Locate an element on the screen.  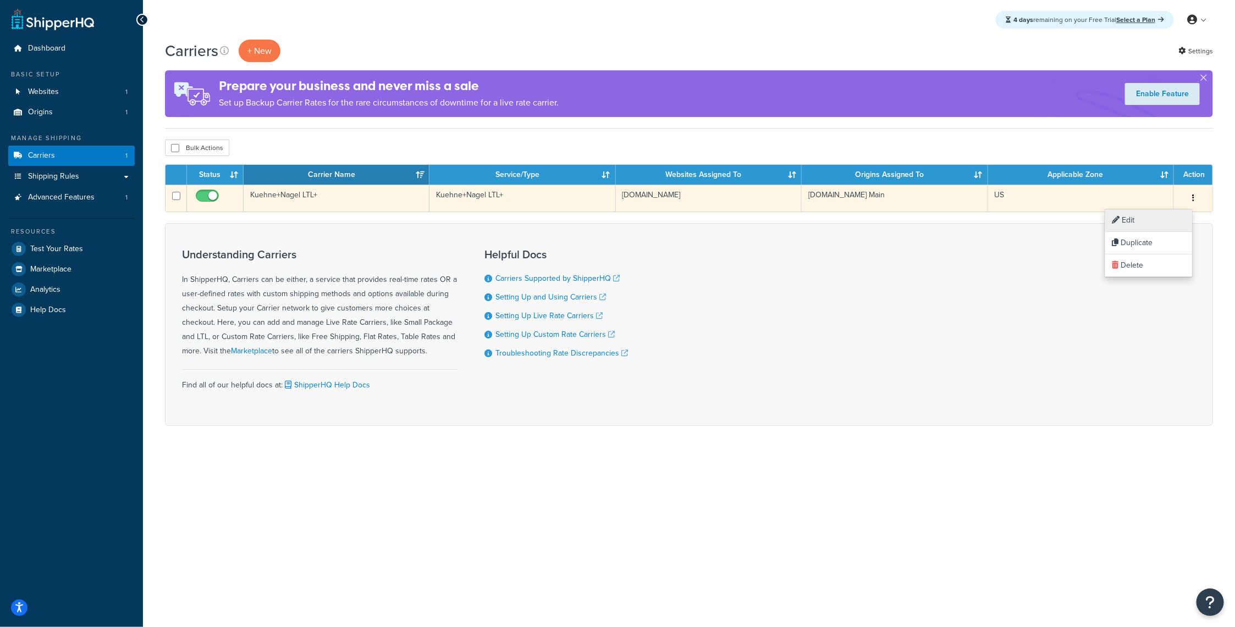
th: Action is located at coordinates (1193, 175).